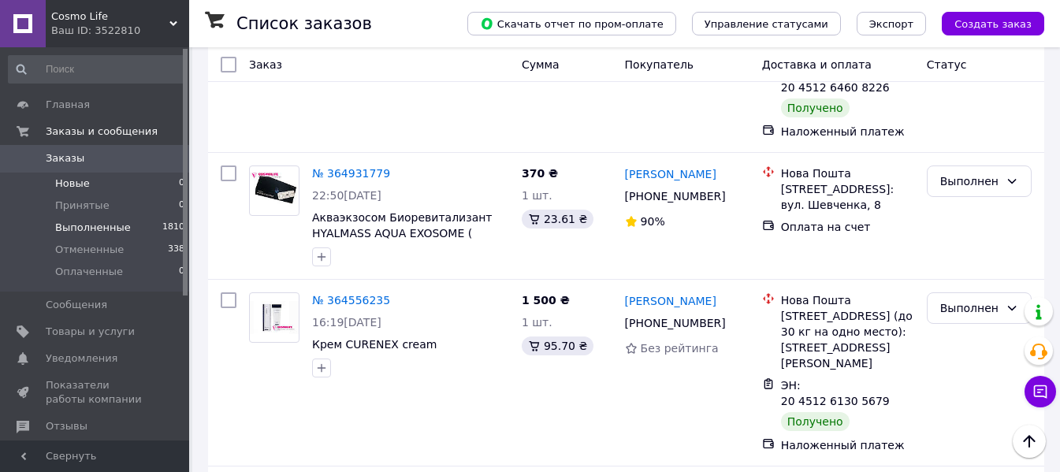 The width and height of the screenshot is (1060, 472). What do you see at coordinates (89, 250) in the screenshot?
I see `span: Отмененные` at bounding box center [89, 250].